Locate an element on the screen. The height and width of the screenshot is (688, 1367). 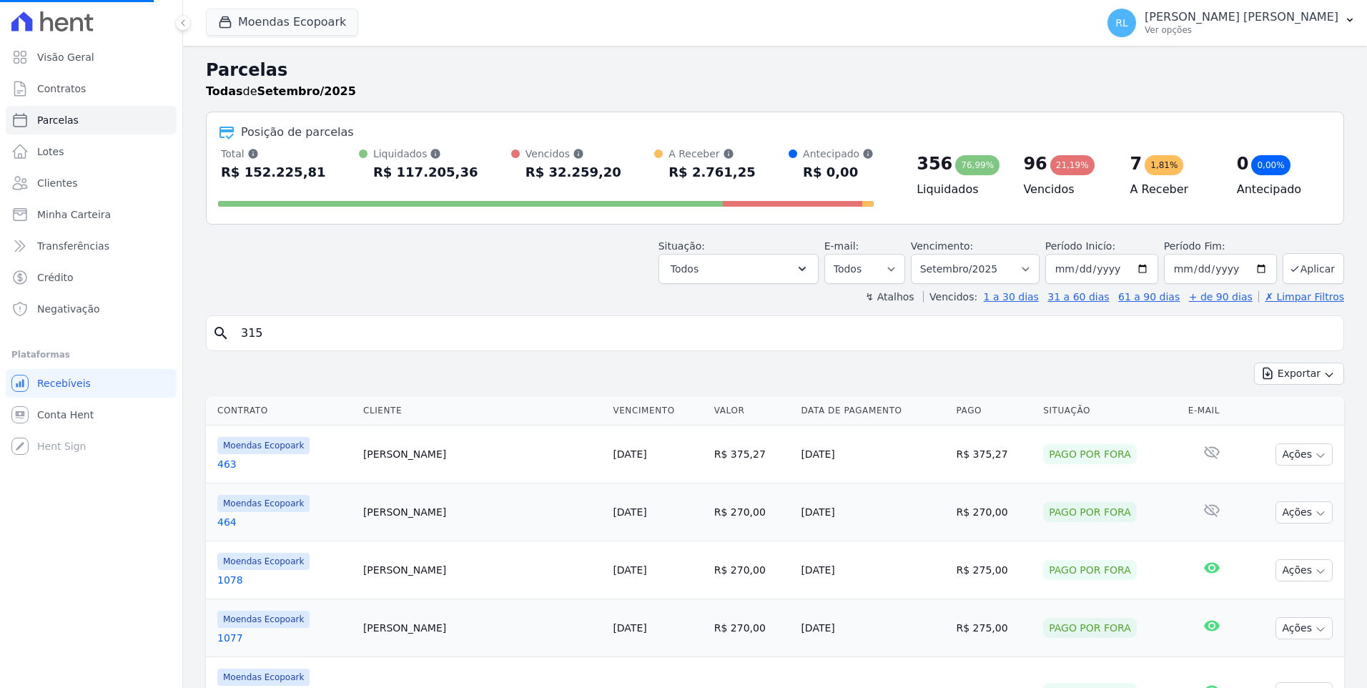
a: Negativação is located at coordinates (91, 309).